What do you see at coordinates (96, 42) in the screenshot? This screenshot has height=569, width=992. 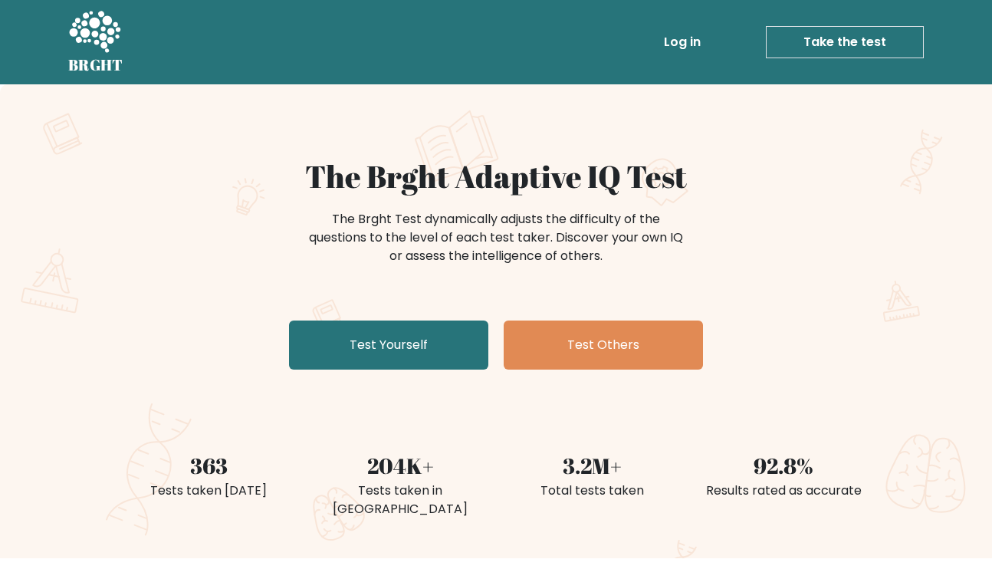 I see `a: BRGHT` at bounding box center [96, 42].